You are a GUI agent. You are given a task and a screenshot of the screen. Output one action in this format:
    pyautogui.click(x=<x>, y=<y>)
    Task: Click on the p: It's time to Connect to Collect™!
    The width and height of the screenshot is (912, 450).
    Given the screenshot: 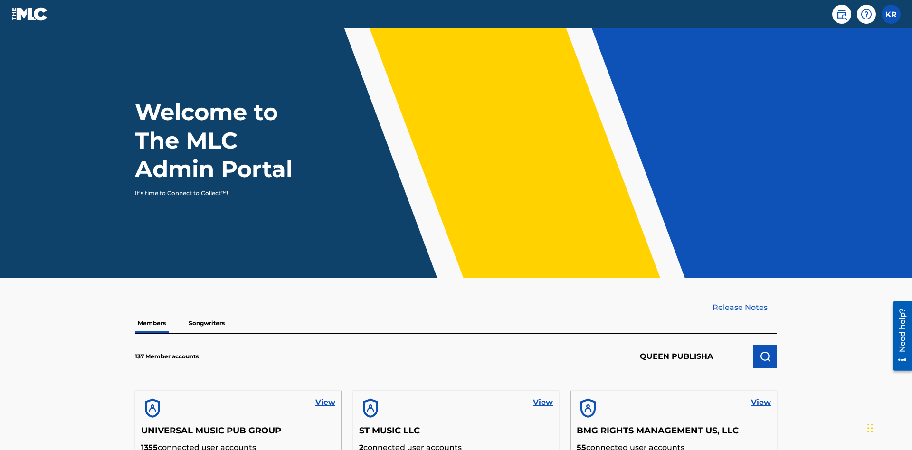 What is the action you would take?
    pyautogui.click(x=217, y=193)
    